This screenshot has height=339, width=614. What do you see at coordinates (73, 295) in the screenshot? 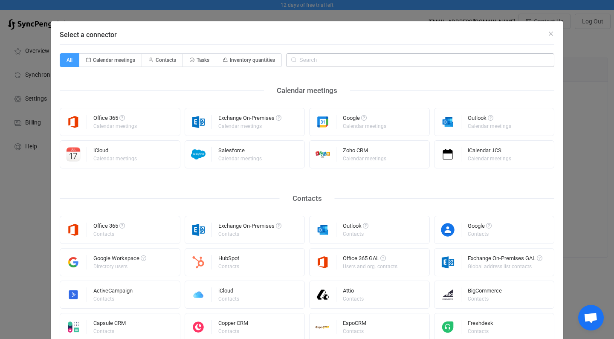
I see `img: activecampaign.png` at bounding box center [73, 295].